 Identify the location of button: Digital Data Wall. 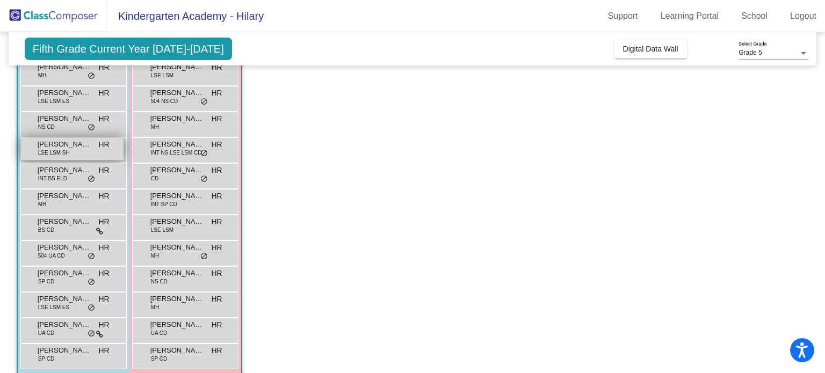
(651, 49).